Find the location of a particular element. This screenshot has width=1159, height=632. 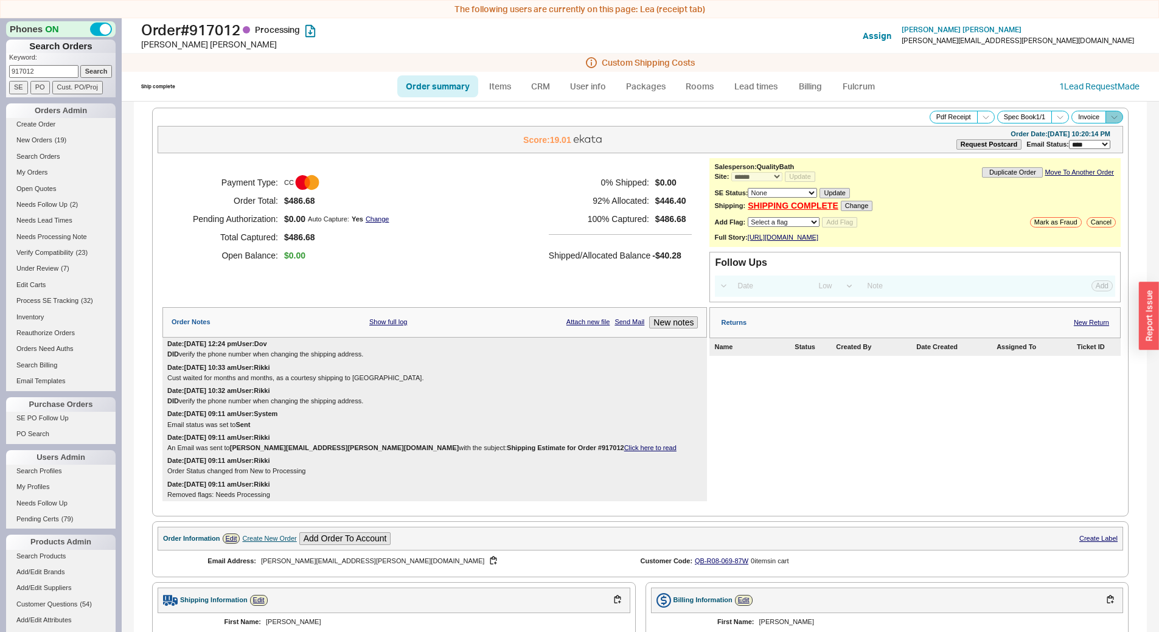

div: Removed flags: Needs Processing is located at coordinates (434, 495).